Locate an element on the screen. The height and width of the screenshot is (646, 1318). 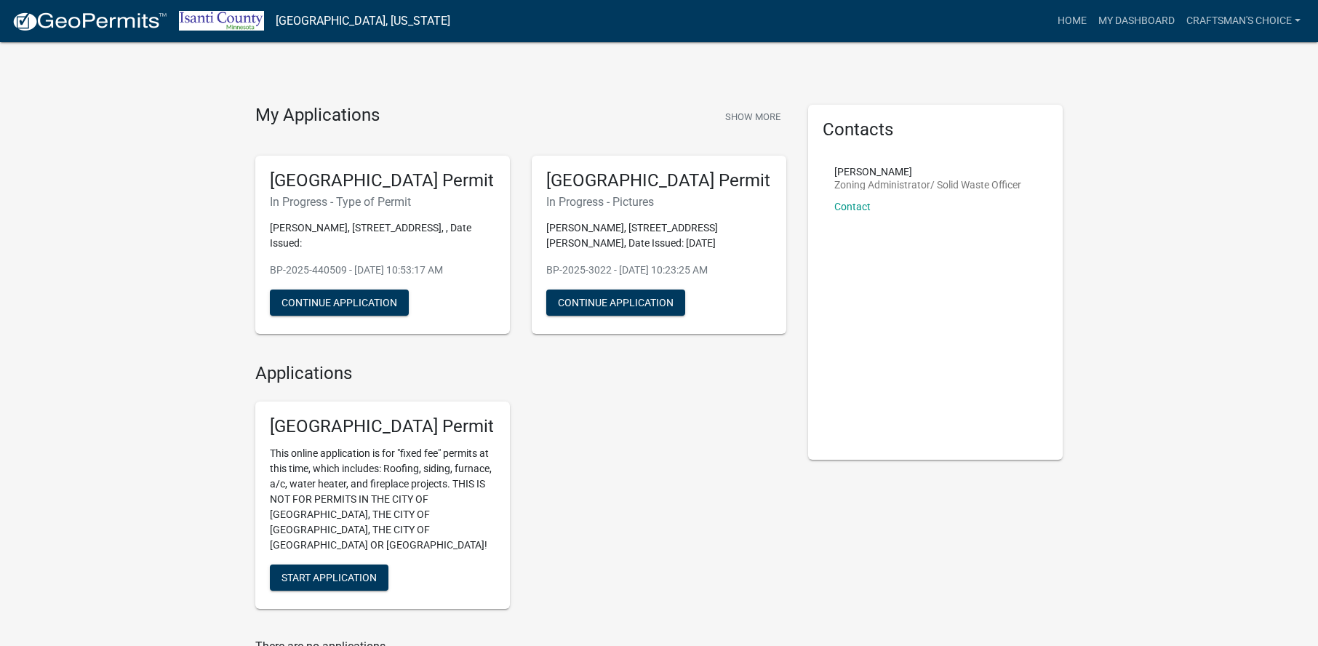
h4: My Applications is located at coordinates (317, 116).